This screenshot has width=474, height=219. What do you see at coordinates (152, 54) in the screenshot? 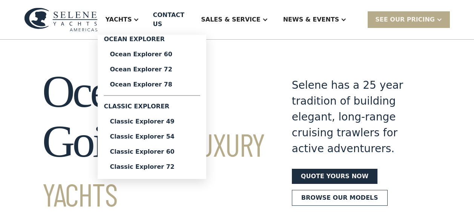
I see `div: Ocean Explorer 60` at bounding box center [152, 54].